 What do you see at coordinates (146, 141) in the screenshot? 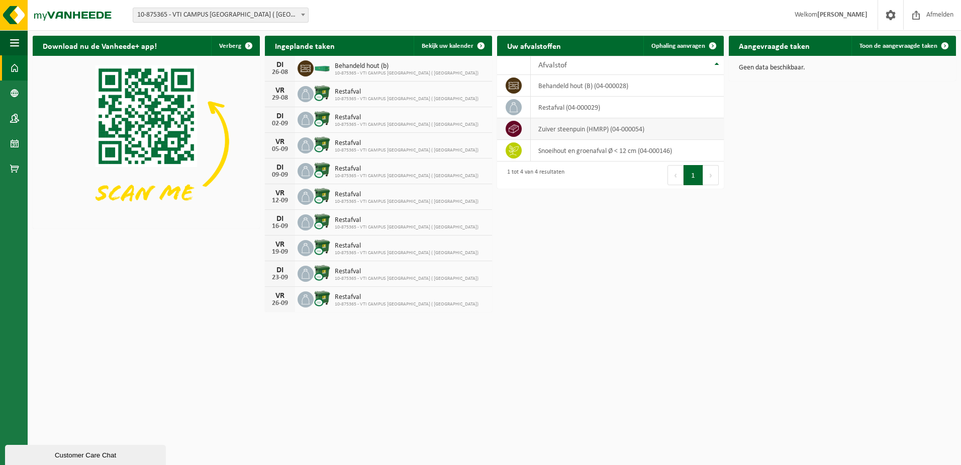
I see `img: Download de VHEPlus App` at bounding box center [146, 141].